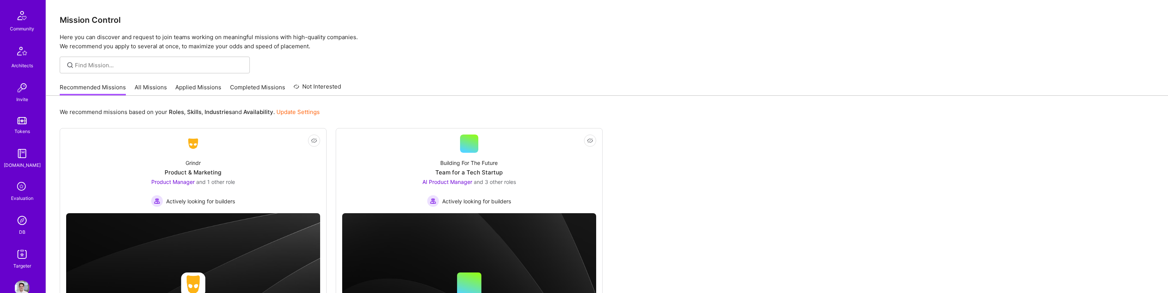 The width and height of the screenshot is (1168, 293). Describe the element at coordinates (22, 16) in the screenshot. I see `img: Community` at that location.